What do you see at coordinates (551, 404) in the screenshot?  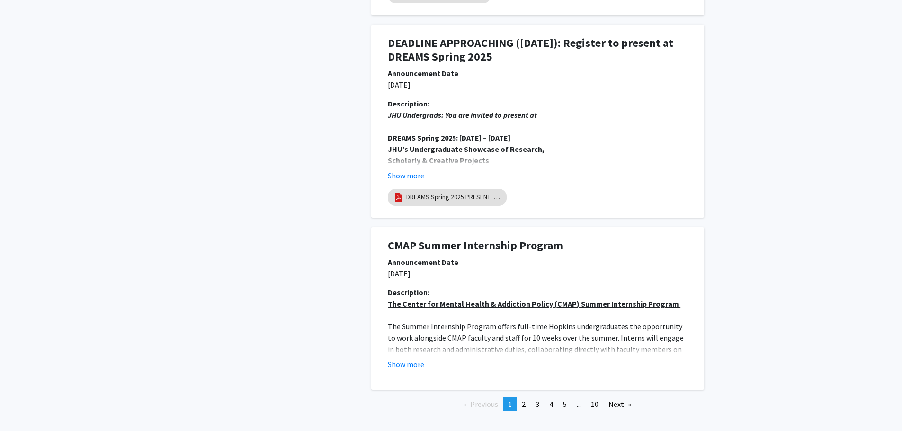 I see `span: 4` at bounding box center [551, 404].